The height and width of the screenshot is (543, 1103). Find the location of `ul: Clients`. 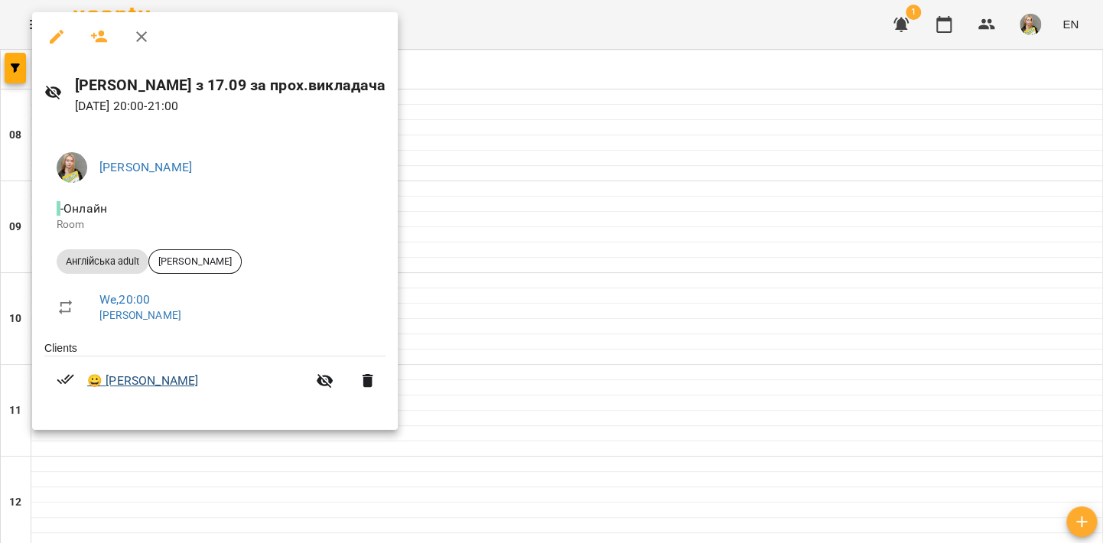

ul: Clients is located at coordinates (215, 376).